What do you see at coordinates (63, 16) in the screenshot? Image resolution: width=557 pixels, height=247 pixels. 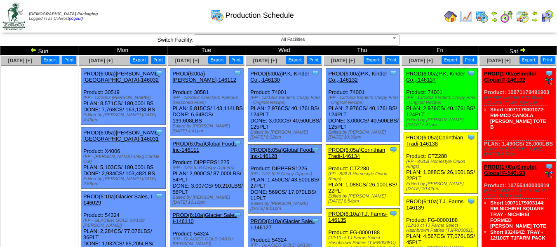 I see `span: Logged in as Colerost` at bounding box center [63, 16].